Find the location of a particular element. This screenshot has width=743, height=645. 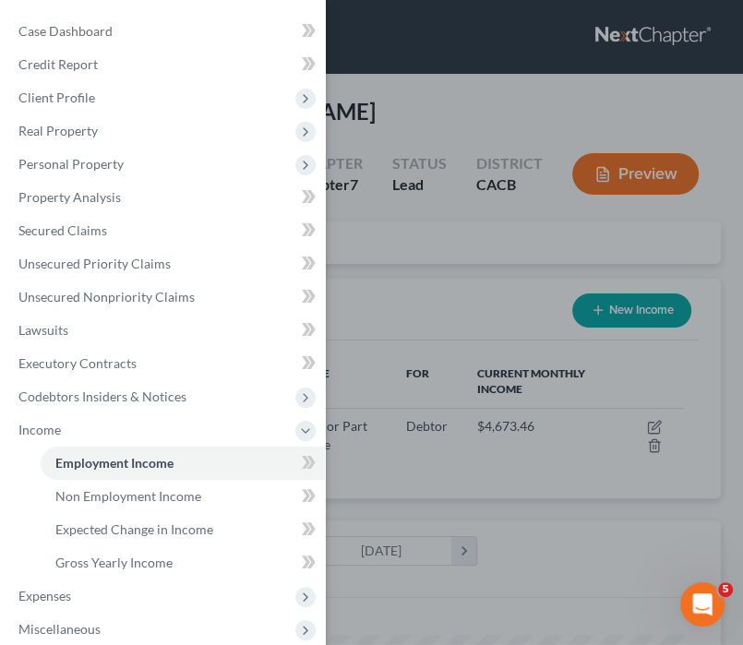

span: Property Analysis is located at coordinates (69, 197).